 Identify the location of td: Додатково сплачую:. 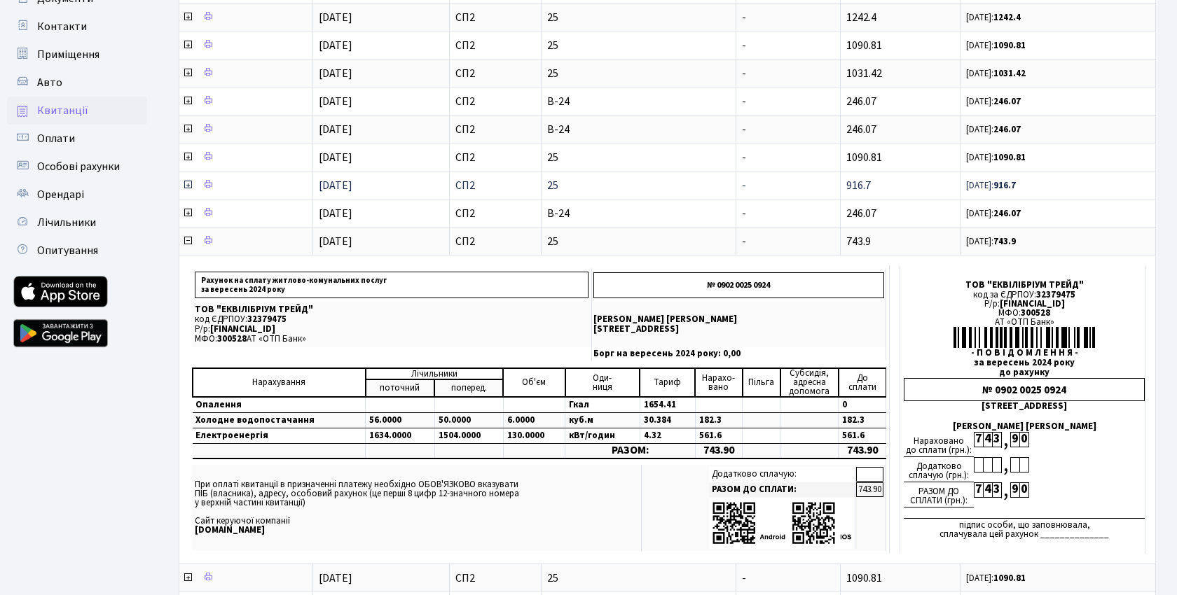
(782, 474).